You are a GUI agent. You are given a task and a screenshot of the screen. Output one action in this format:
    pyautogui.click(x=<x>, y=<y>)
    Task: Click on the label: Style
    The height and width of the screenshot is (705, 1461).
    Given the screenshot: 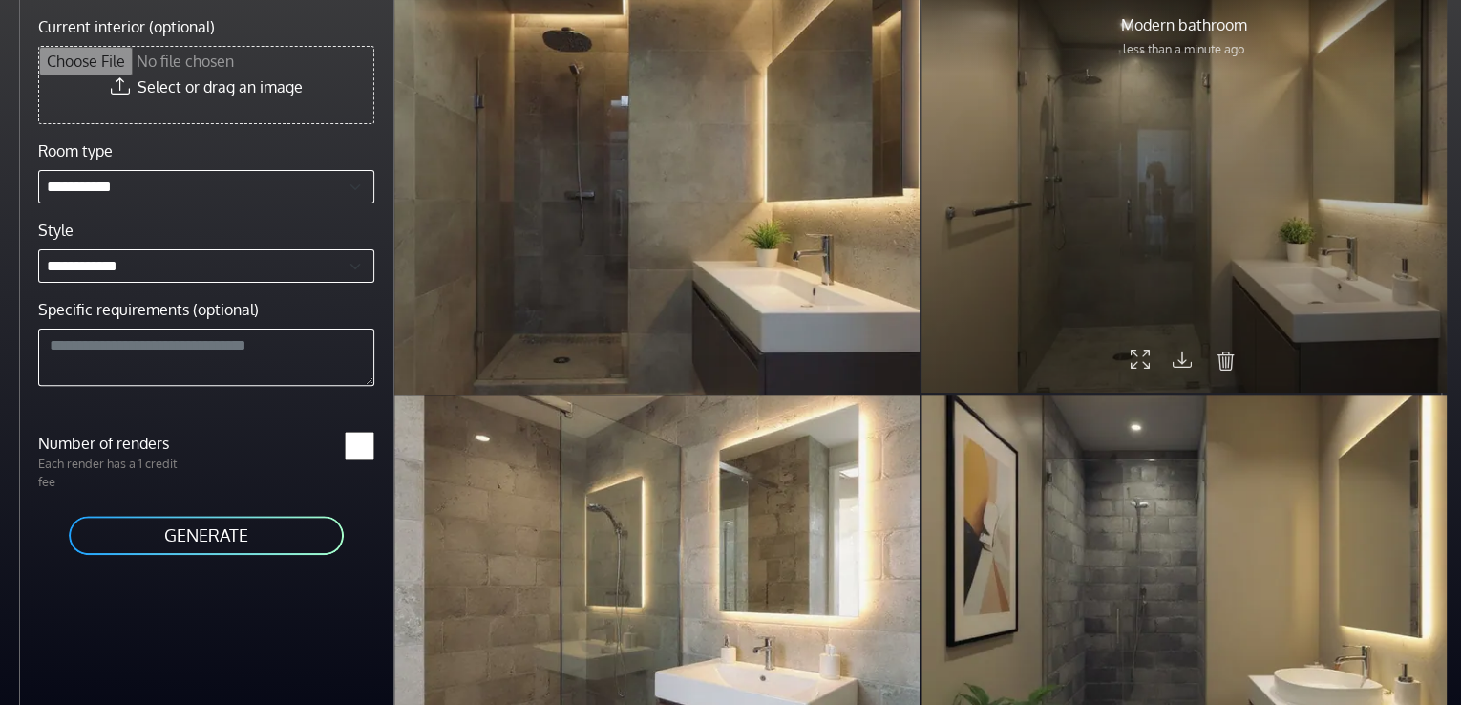 What is the action you would take?
    pyautogui.click(x=55, y=230)
    